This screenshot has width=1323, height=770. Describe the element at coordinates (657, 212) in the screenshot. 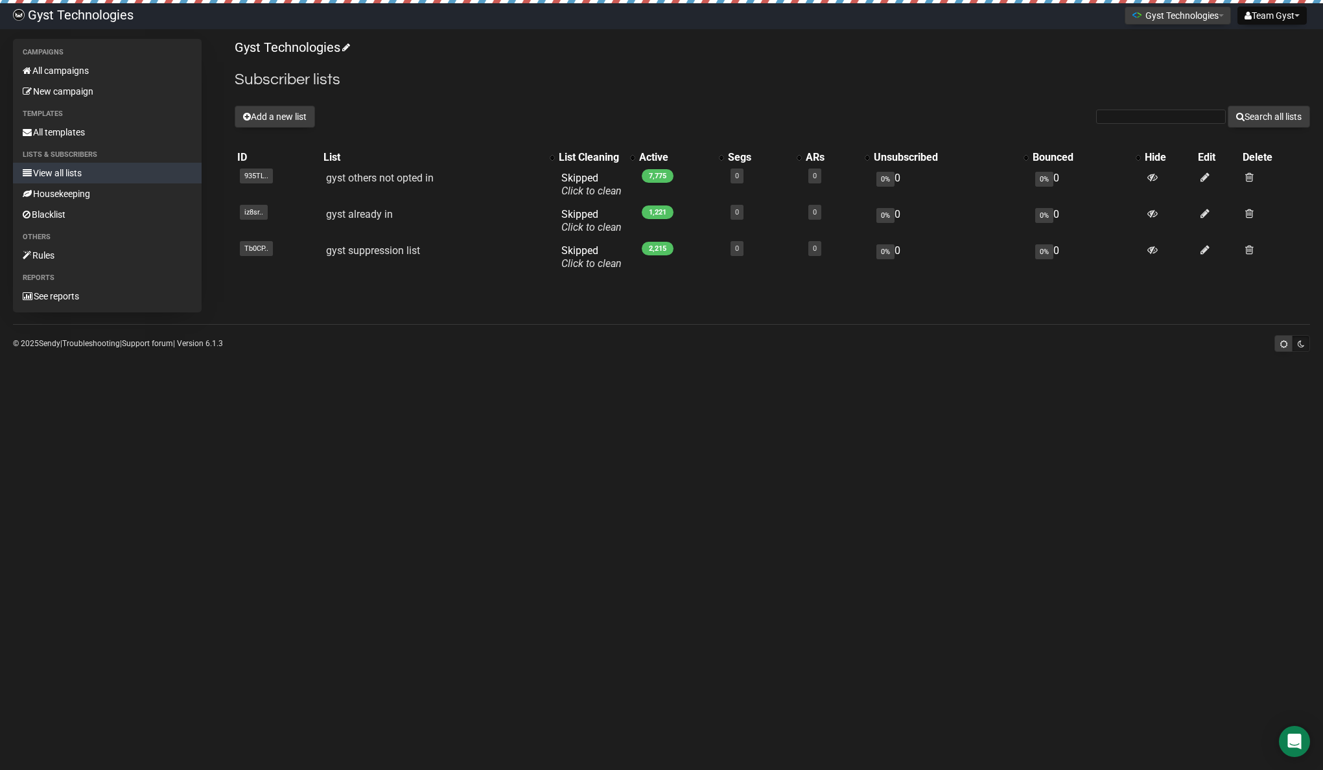

I see `span: 1,221` at that location.